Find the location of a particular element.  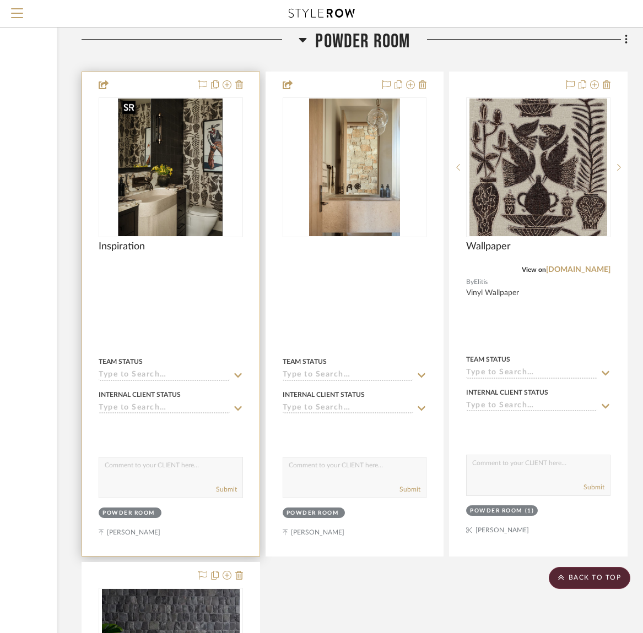

img: Inspiration is located at coordinates (170, 167).